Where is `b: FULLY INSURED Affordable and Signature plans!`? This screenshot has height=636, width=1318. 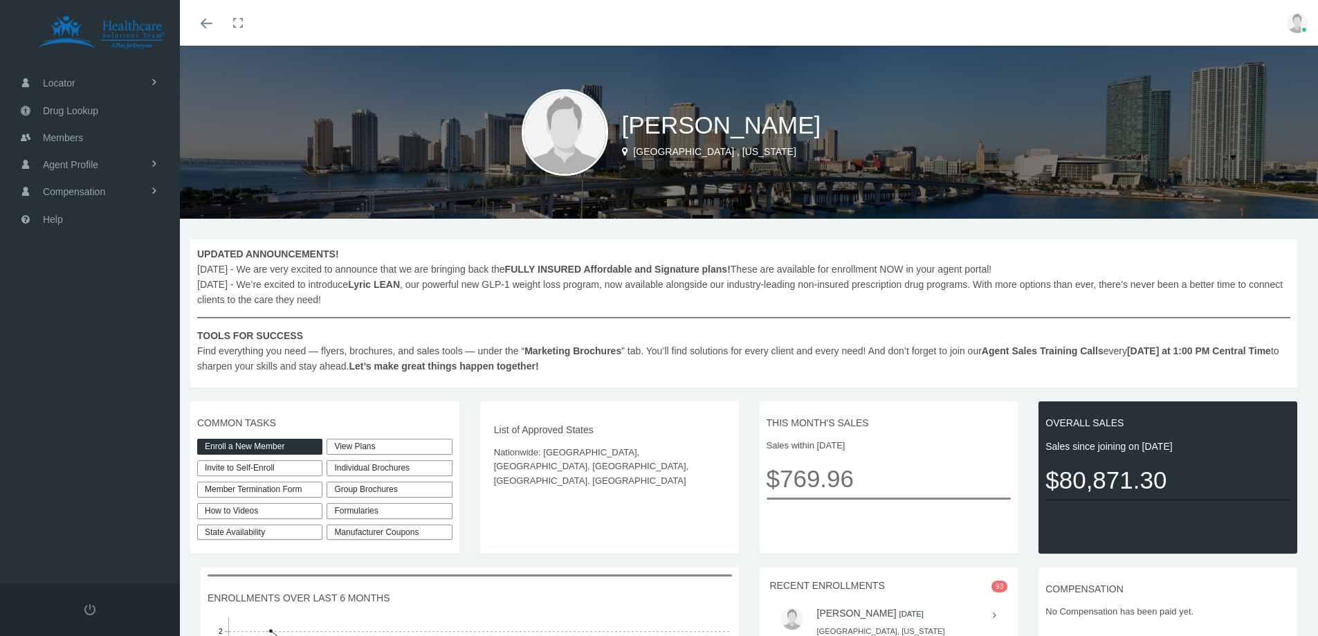
b: FULLY INSURED Affordable and Signature plans! is located at coordinates (618, 269).